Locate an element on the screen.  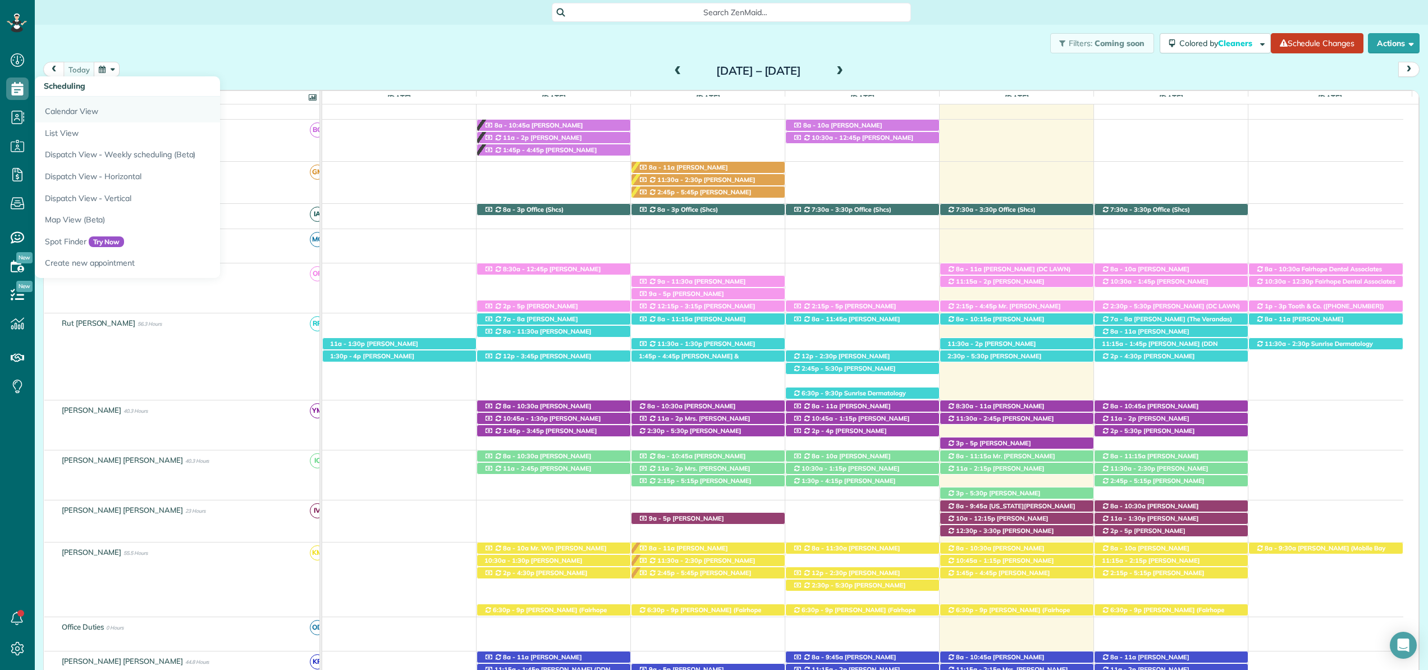
span: 8a - 10a is located at coordinates (1123, 269).